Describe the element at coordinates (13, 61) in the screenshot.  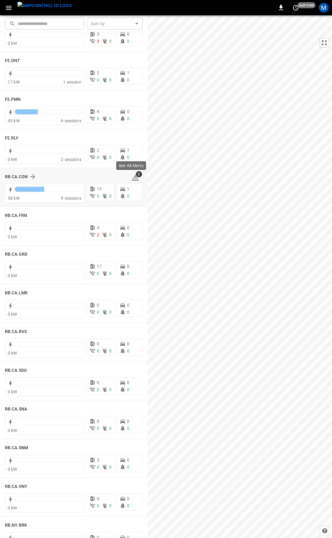
I see `h6: FE.ONT` at that location.